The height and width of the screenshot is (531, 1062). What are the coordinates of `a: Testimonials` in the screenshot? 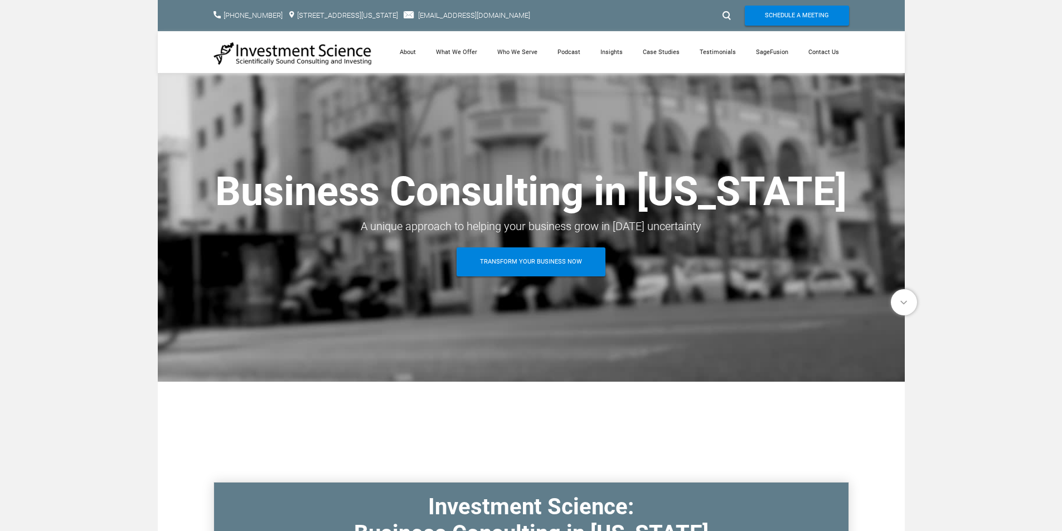 It's located at (718, 52).